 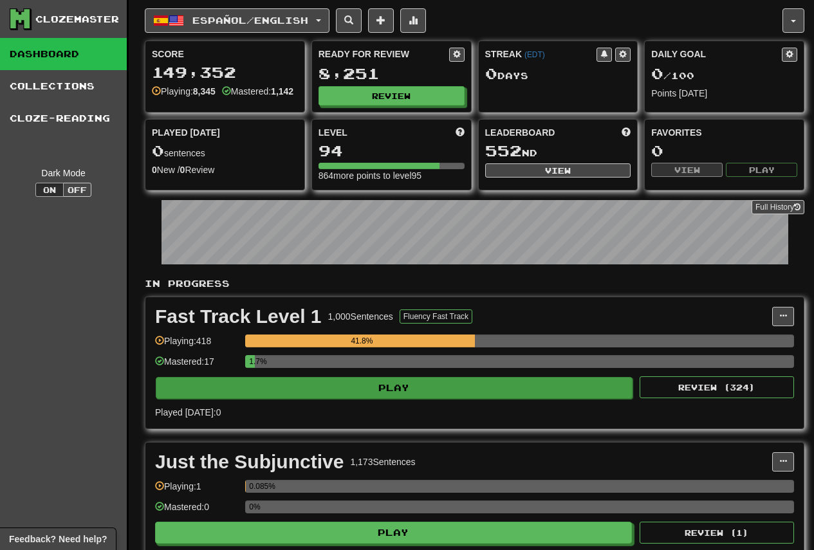 I want to click on div: 8,251, so click(x=391, y=73).